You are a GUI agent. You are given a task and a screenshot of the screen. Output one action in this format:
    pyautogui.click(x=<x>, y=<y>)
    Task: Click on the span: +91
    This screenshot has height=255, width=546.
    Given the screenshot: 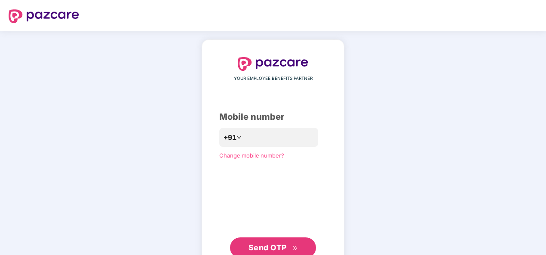 What is the action you would take?
    pyautogui.click(x=230, y=137)
    